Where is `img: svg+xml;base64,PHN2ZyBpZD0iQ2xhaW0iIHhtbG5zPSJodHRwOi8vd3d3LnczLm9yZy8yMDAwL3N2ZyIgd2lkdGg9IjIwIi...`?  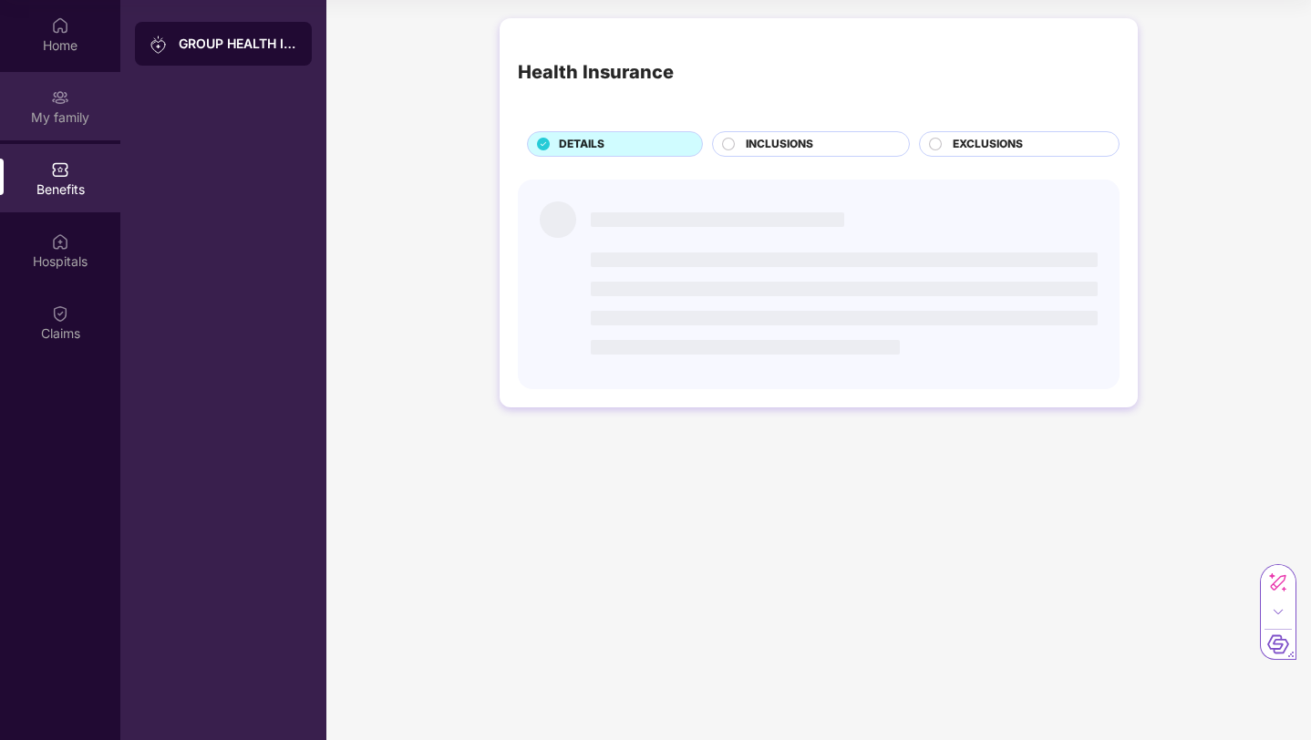
img: svg+xml;base64,PHN2ZyBpZD0iQ2xhaW0iIHhtbG5zPSJodHRwOi8vd3d3LnczLm9yZy8yMDAwL3N2ZyIgd2lkdGg9IjIwIi... is located at coordinates (60, 314).